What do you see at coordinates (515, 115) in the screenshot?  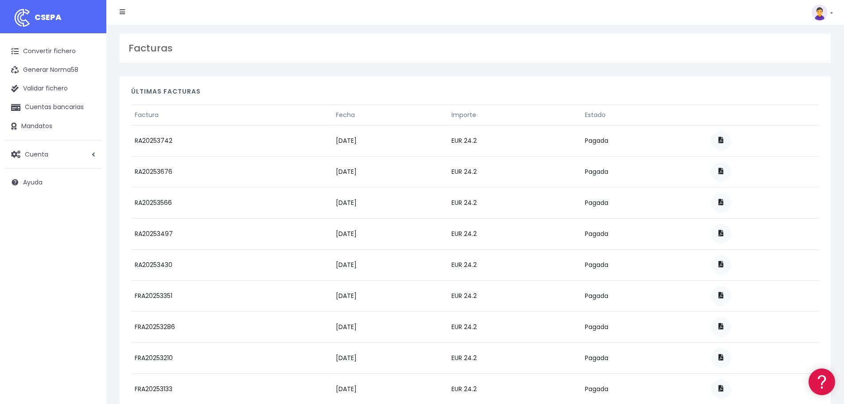 I see `th: Importe` at bounding box center [515, 115].